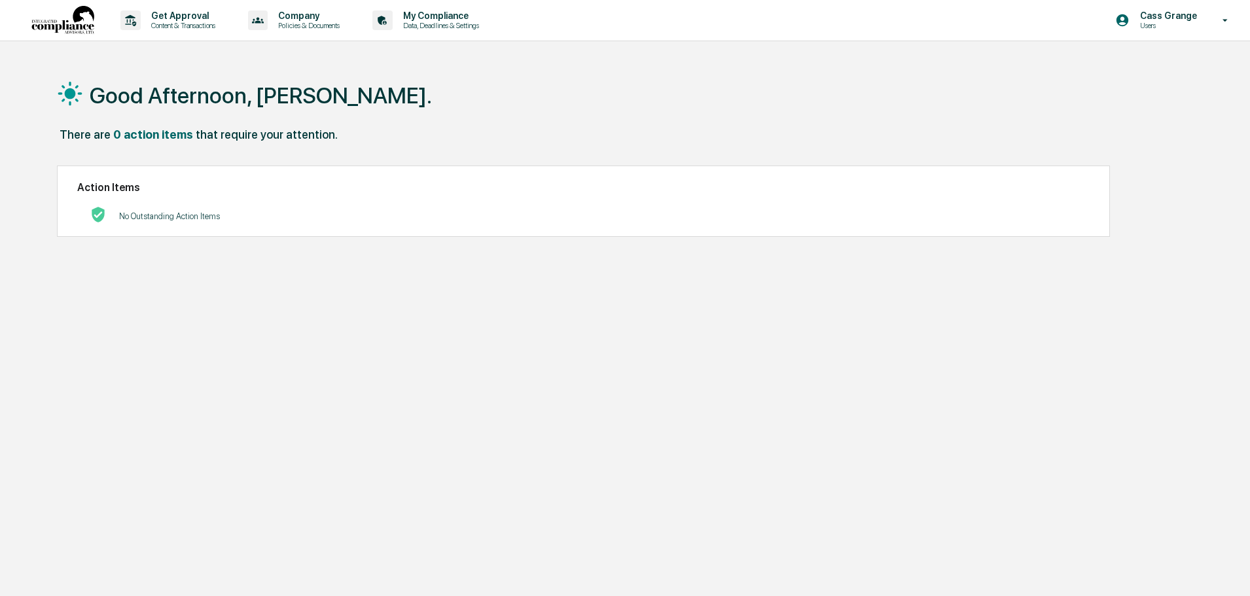 The height and width of the screenshot is (596, 1250). I want to click on img: logo, so click(63, 20).